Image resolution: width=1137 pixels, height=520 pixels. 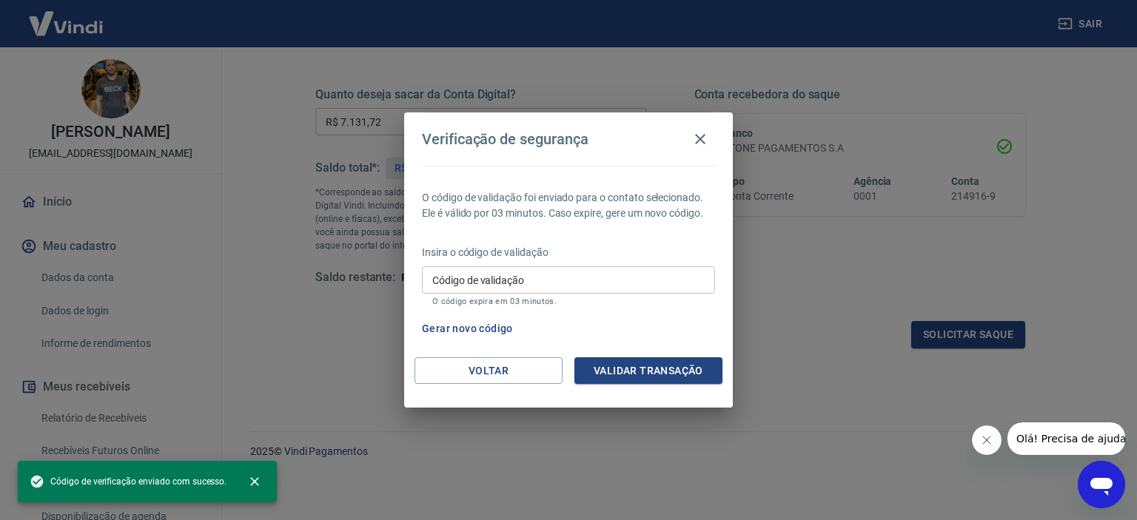 I want to click on button: Validar transação, so click(x=649, y=371).